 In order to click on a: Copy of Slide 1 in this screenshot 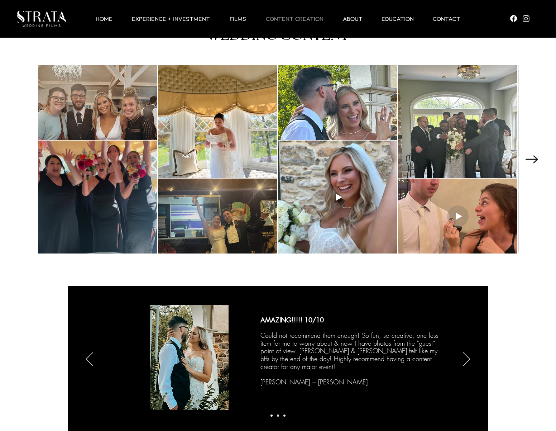, I will do `click(278, 415)`.